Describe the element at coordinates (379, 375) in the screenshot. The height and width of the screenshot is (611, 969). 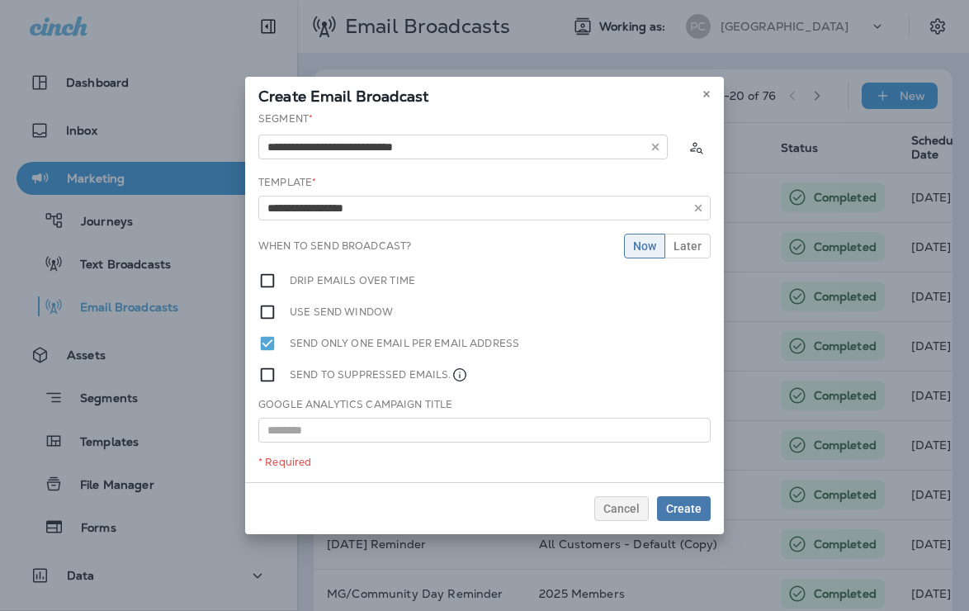
I see `label: Send to suppressed emails.` at that location.